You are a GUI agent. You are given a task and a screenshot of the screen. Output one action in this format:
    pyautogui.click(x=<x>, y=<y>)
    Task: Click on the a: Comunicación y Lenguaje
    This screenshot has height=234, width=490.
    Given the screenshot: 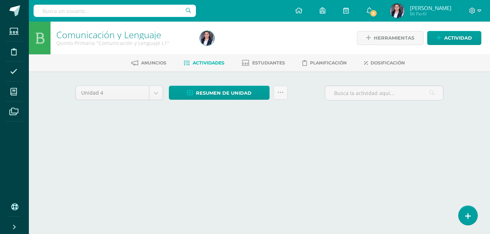 What is the action you would take?
    pyautogui.click(x=109, y=35)
    